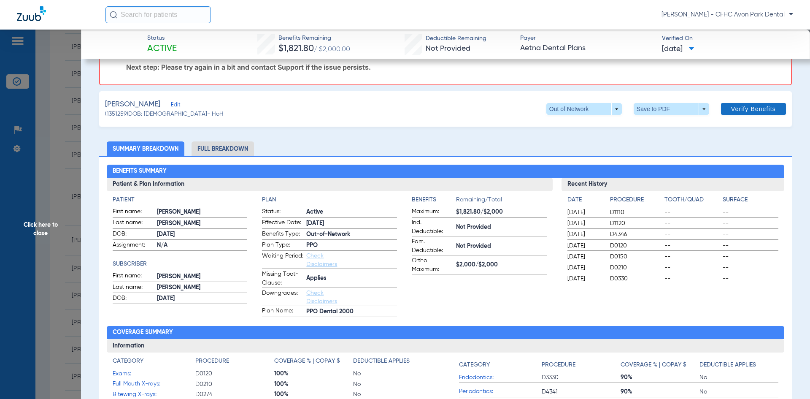  I want to click on span: 90%, so click(660, 377).